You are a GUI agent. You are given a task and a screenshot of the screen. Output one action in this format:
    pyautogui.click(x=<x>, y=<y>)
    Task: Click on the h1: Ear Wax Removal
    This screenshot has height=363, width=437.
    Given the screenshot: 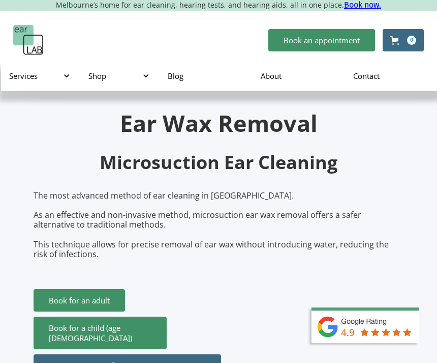 What is the action you would take?
    pyautogui.click(x=219, y=123)
    